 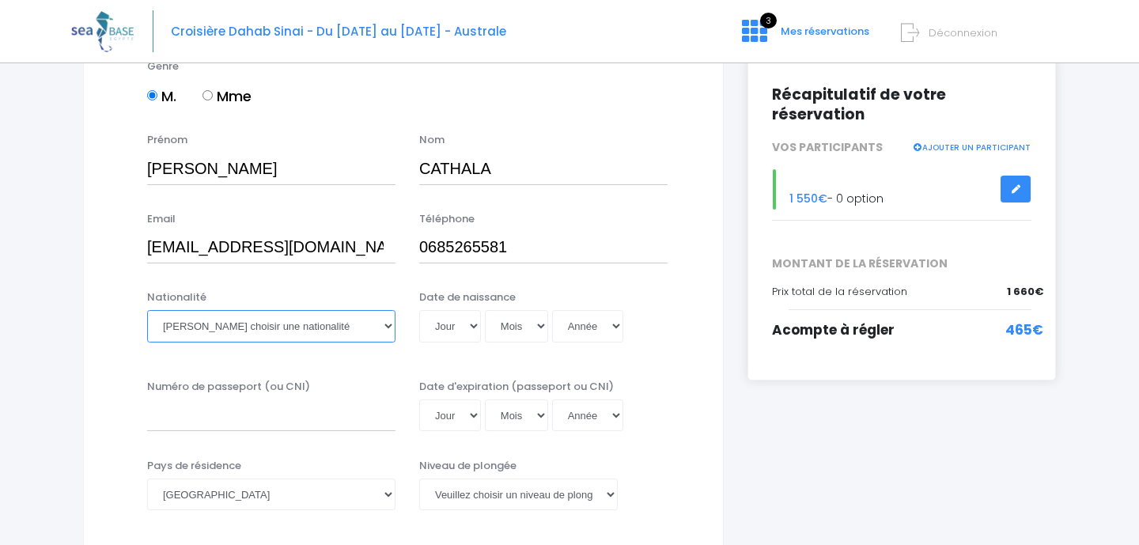 I want to click on span: 3, so click(x=768, y=21).